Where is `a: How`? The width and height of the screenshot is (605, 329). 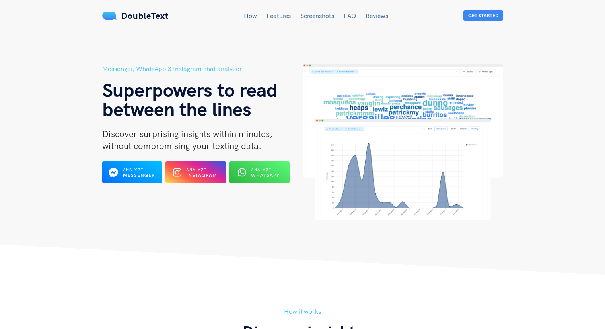 a: How is located at coordinates (250, 16).